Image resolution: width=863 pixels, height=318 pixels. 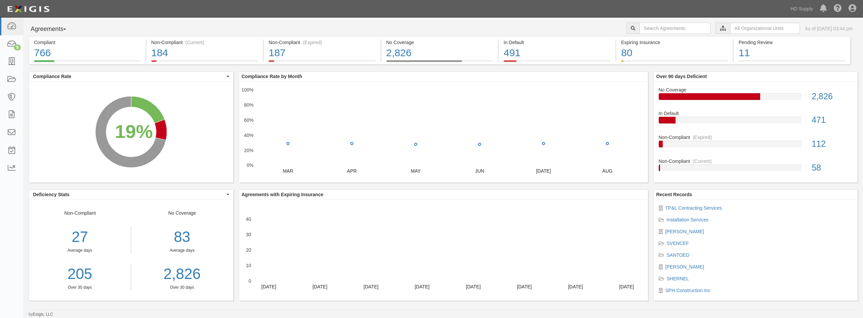 What do you see at coordinates (131, 132) in the screenshot?
I see `svg: A chart.` at bounding box center [131, 132].